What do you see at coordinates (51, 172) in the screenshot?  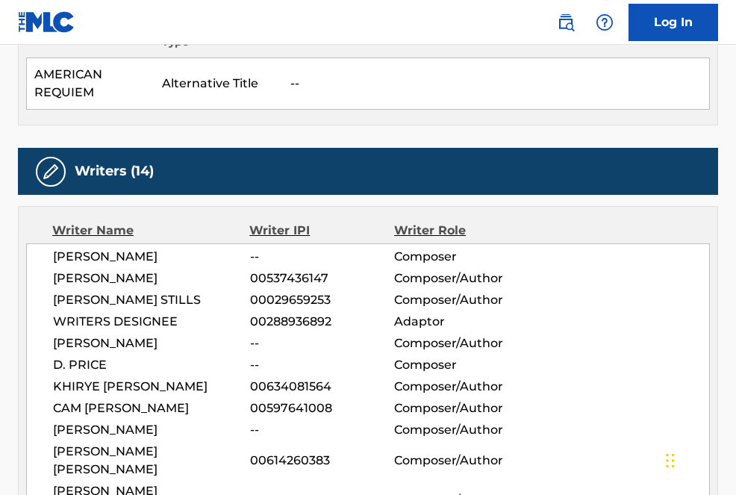 I see `img: Writers` at bounding box center [51, 172].